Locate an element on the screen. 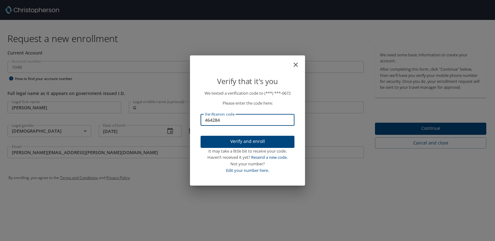 The image size is (495, 241). button: Verify and enroll is located at coordinates (247, 141).